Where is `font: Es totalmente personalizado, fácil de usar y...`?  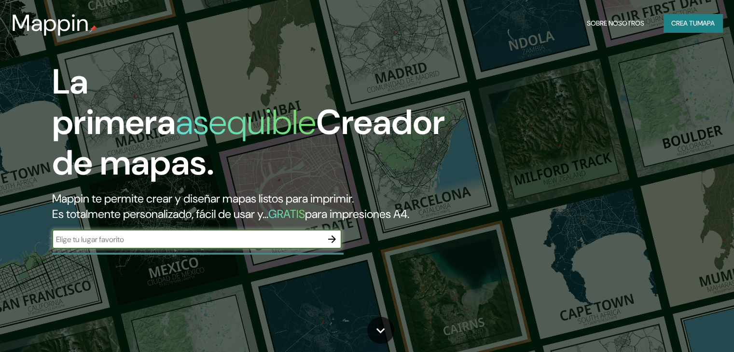
font: Es totalmente personalizado, fácil de usar y... is located at coordinates (160, 214).